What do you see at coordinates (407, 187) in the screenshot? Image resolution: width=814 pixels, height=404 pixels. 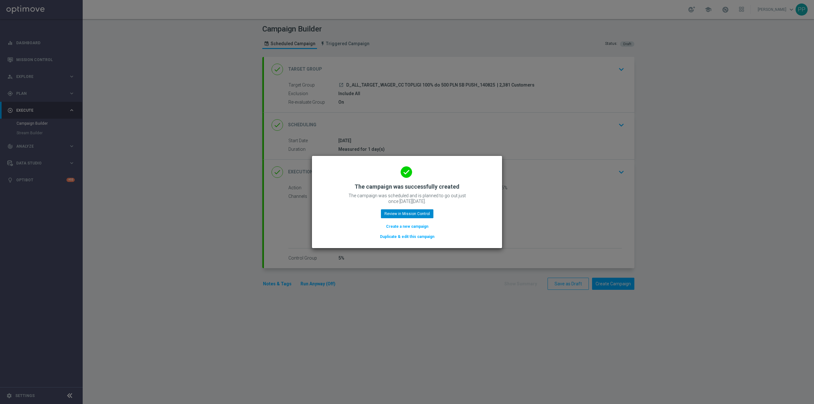 I see `h2: The campaign was successfully created` at bounding box center [407, 187].